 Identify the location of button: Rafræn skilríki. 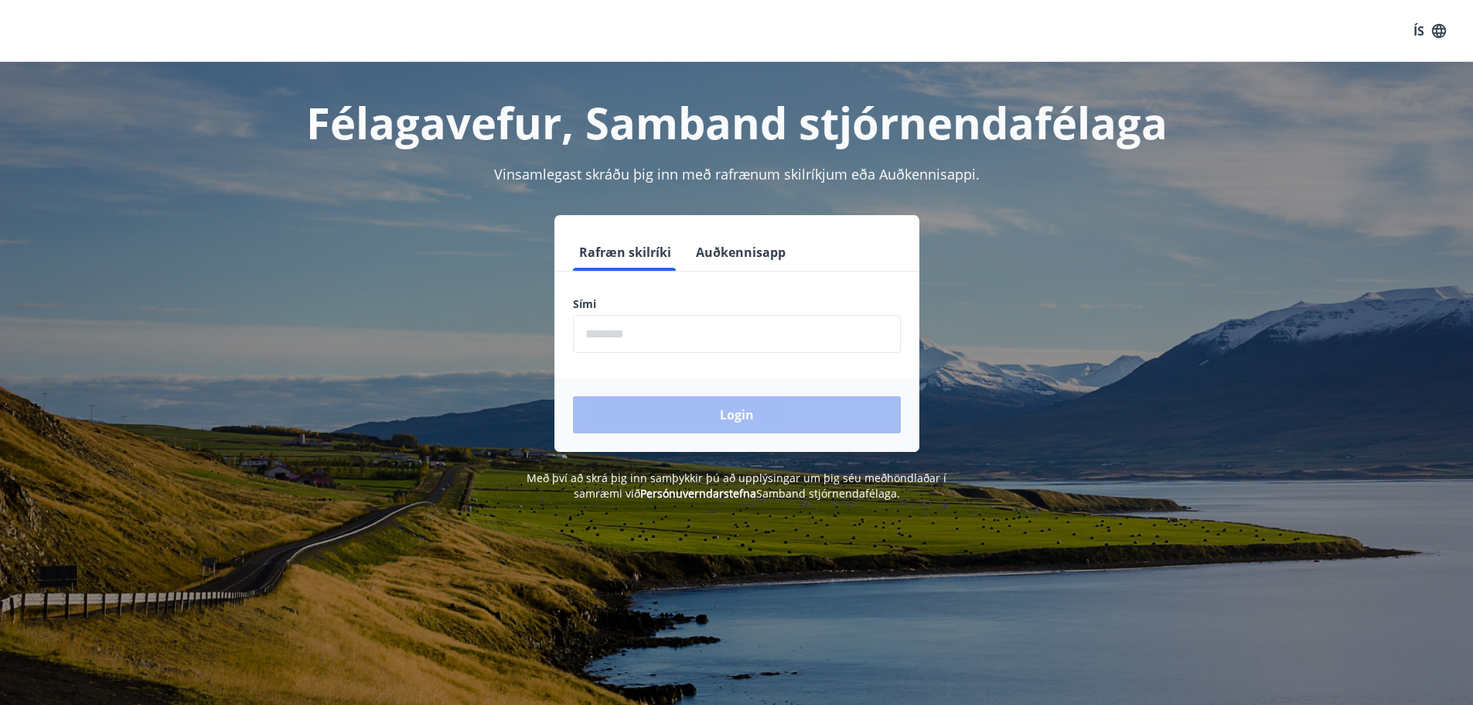
(625, 252).